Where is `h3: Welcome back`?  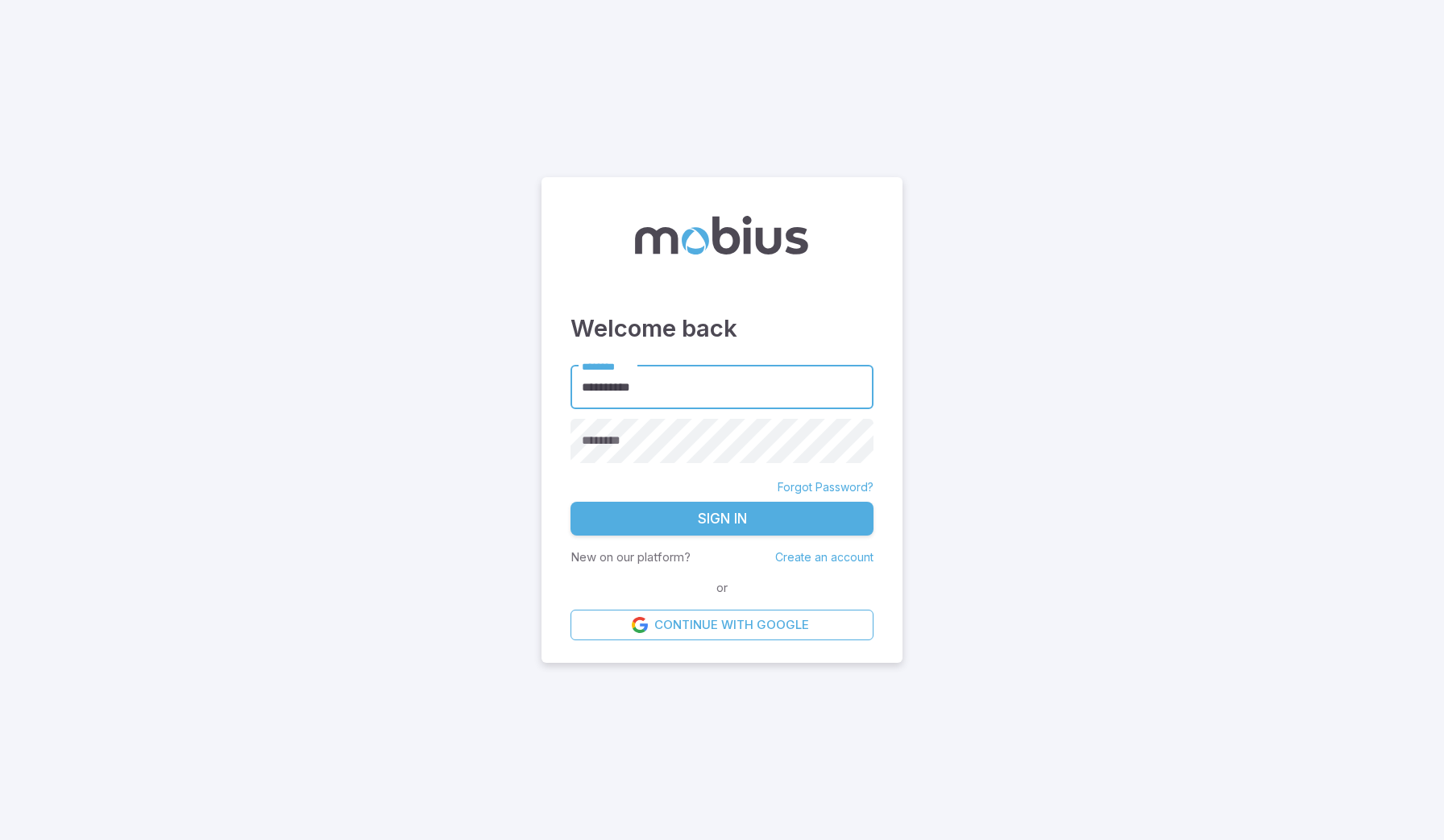 h3: Welcome back is located at coordinates (722, 329).